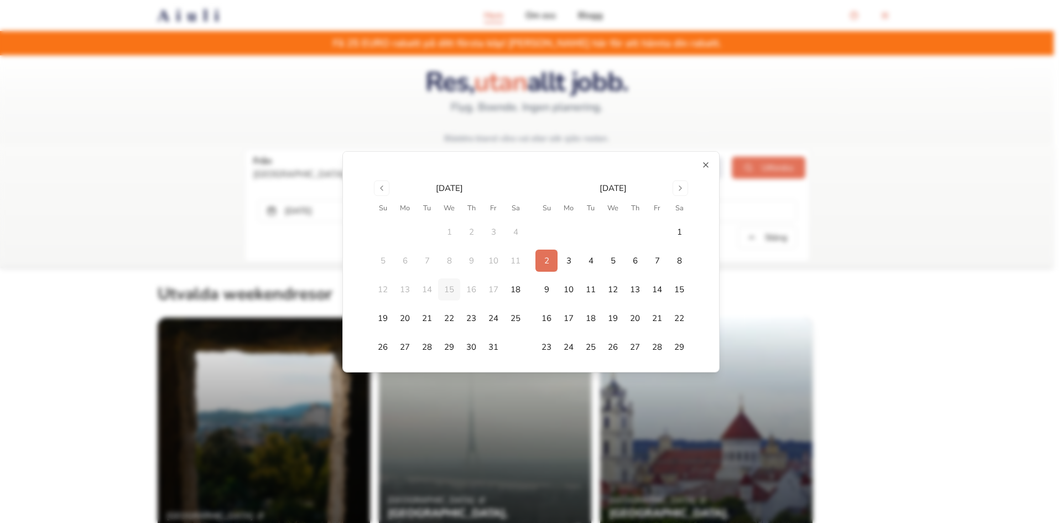 Image resolution: width=1062 pixels, height=523 pixels. I want to click on button: 11, so click(591, 289).